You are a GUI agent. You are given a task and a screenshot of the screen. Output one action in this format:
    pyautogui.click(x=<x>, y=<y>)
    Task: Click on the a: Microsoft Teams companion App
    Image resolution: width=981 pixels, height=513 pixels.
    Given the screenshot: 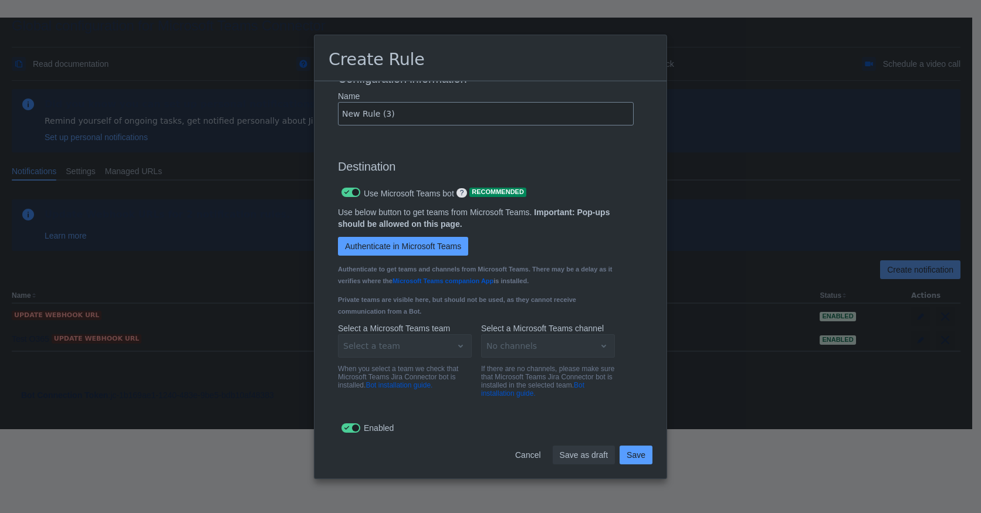 What is the action you would take?
    pyautogui.click(x=443, y=281)
    